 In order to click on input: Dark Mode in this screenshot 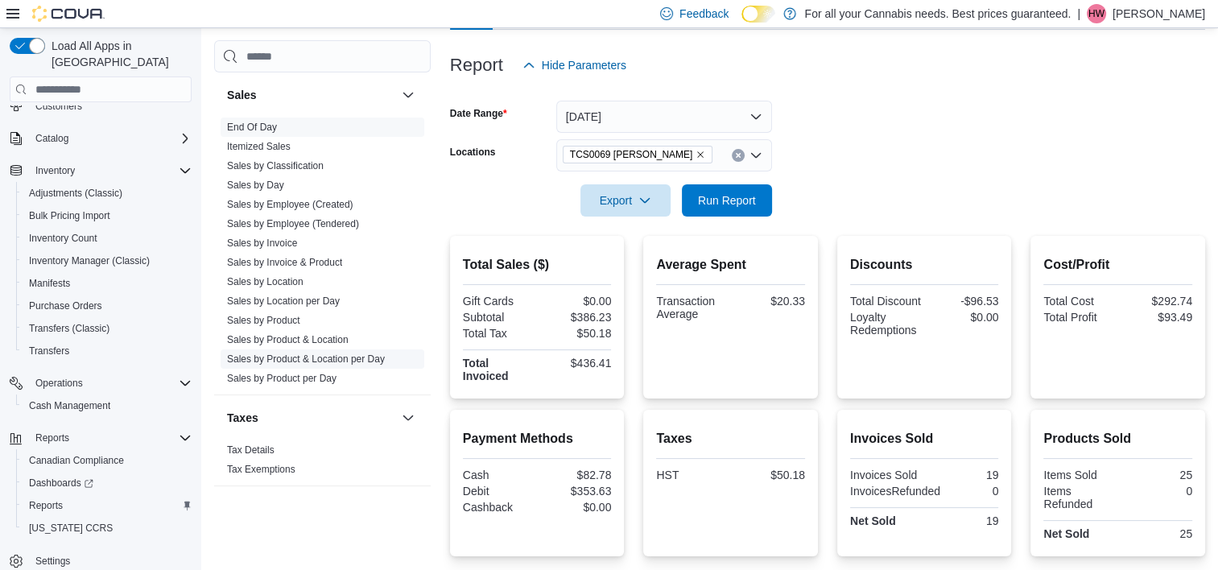, I will do `click(759, 14)`.